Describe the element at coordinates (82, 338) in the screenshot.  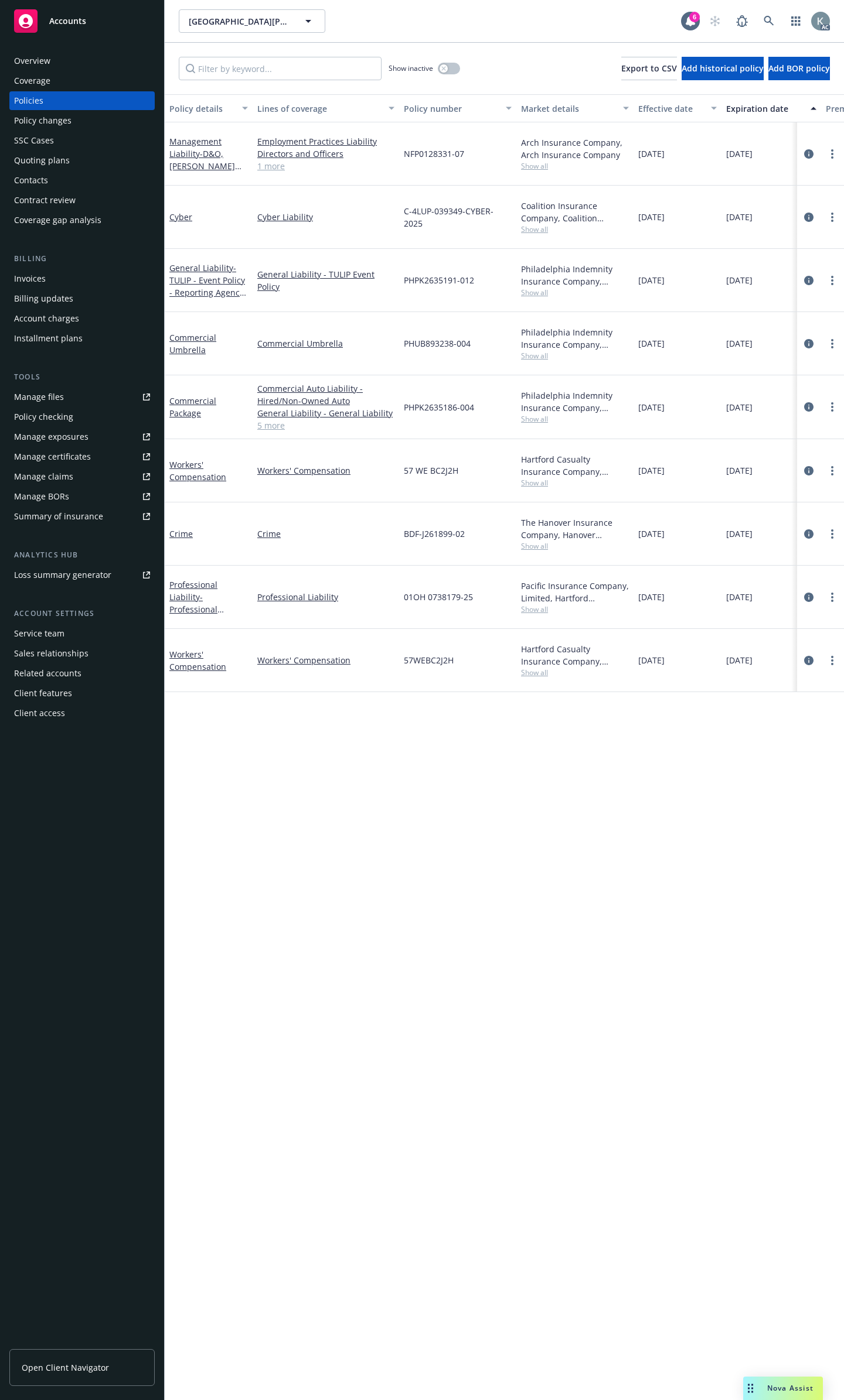
I see `a: Installment plans` at that location.